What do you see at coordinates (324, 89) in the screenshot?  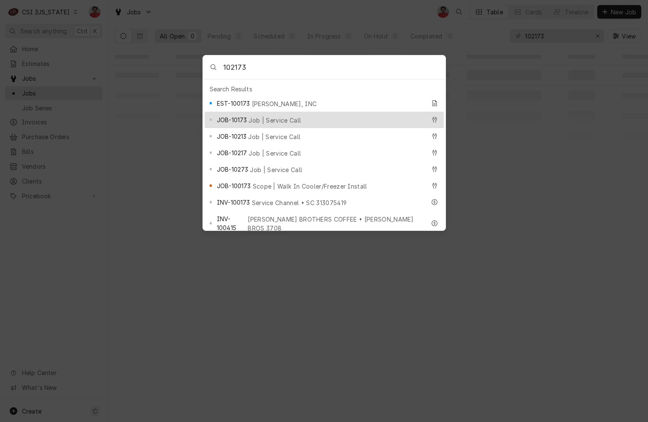 I see `div: Search Results` at bounding box center [324, 89].